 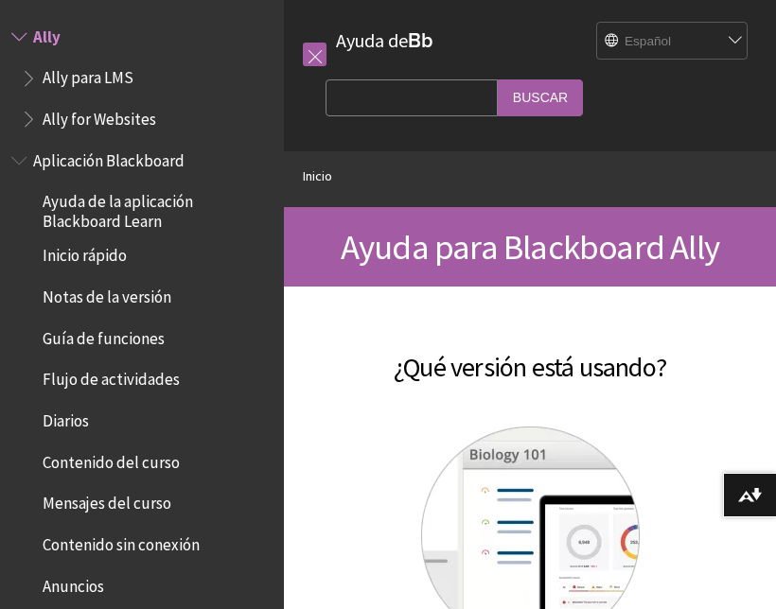 I want to click on select: Site Language Selector, so click(x=673, y=42).